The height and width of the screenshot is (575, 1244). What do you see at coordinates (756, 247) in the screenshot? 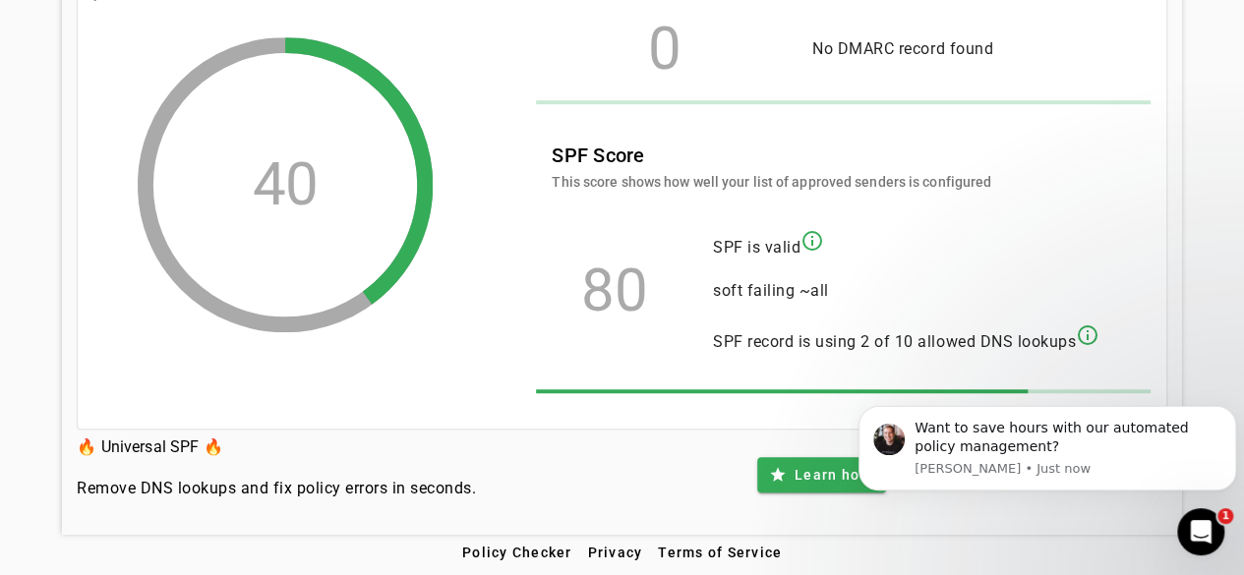
I see `span: SPF is valid` at bounding box center [756, 247].